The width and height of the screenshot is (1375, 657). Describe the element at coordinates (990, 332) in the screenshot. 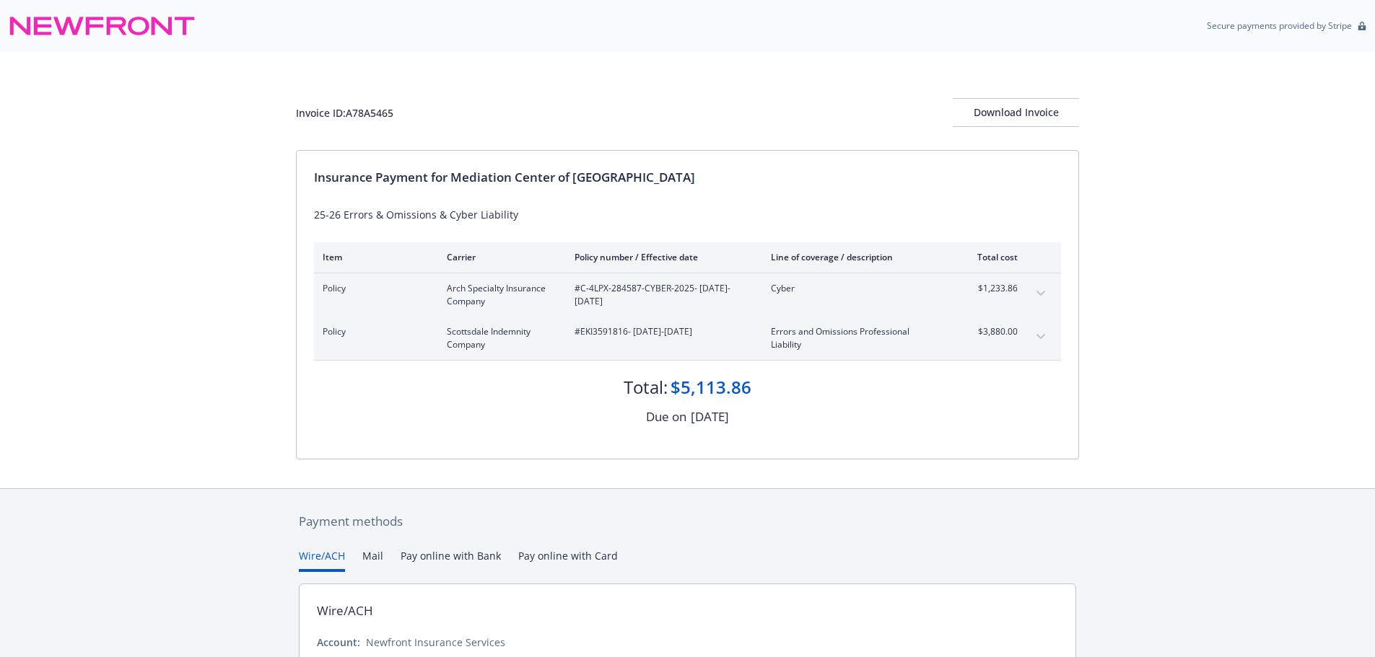

I see `span: $3,880.00` at that location.